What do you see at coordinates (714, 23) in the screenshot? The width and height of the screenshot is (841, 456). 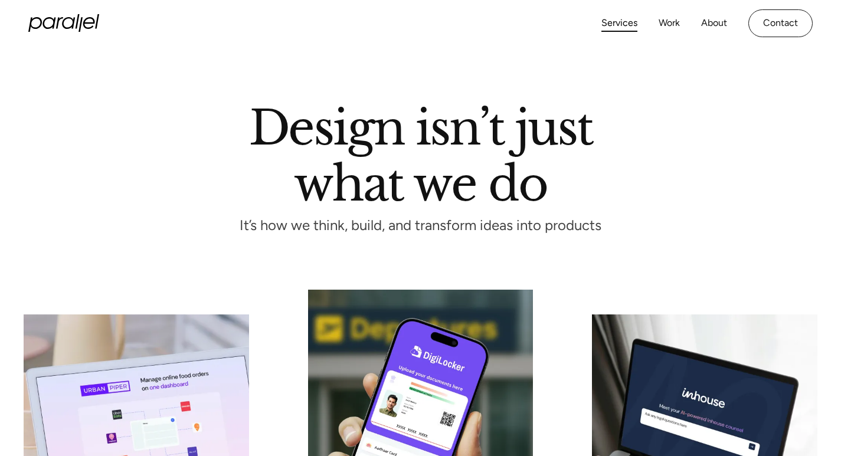 I see `a: About` at bounding box center [714, 23].